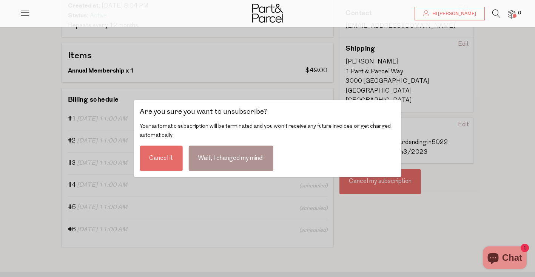  Describe the element at coordinates (231, 158) in the screenshot. I see `div: Wait, I changed my mind!` at that location.